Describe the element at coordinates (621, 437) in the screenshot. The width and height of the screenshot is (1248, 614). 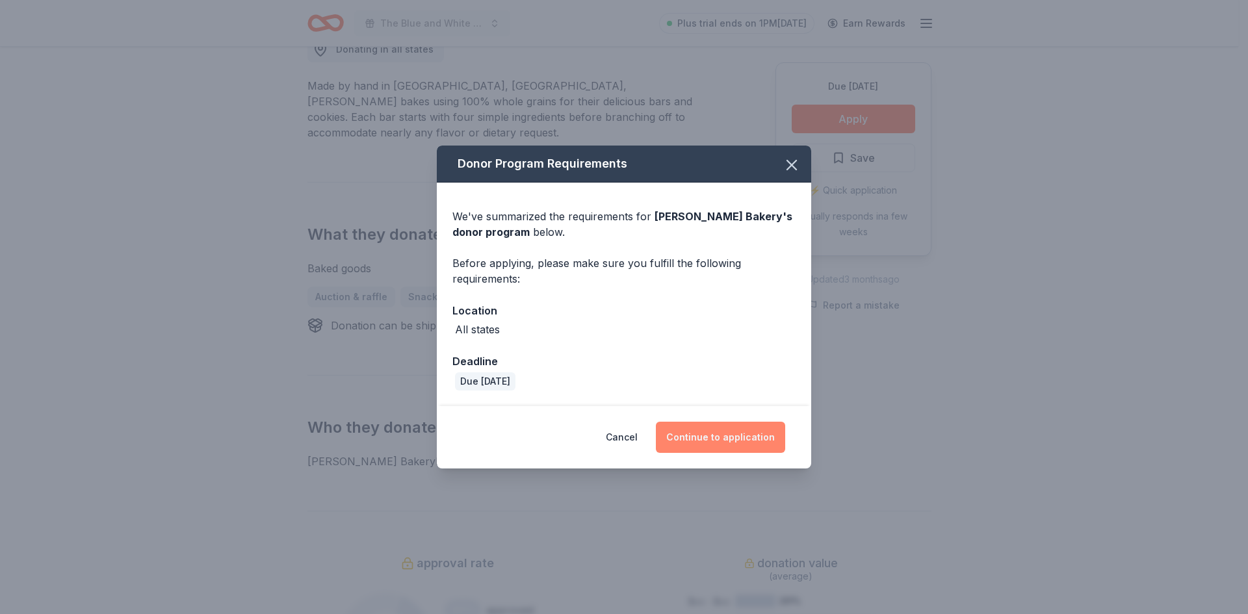
I see `button: Cancel` at that location.